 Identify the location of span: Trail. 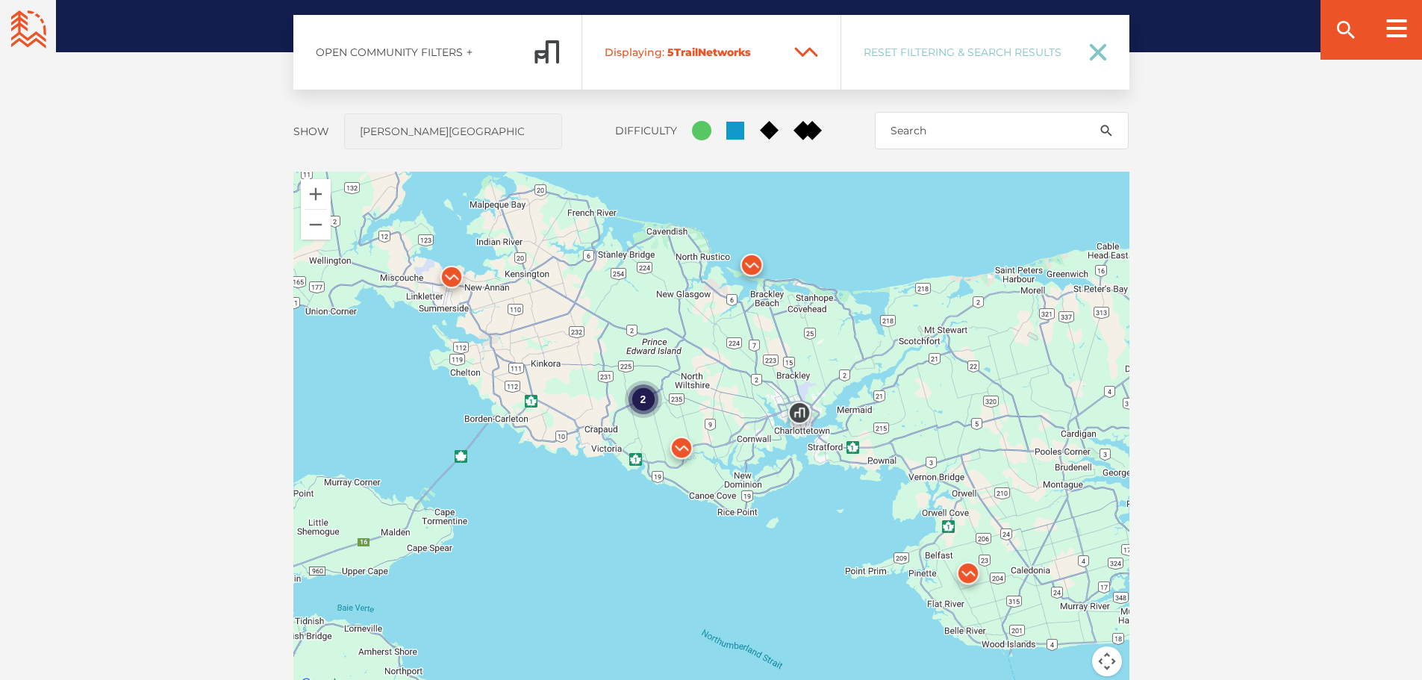
(693, 52).